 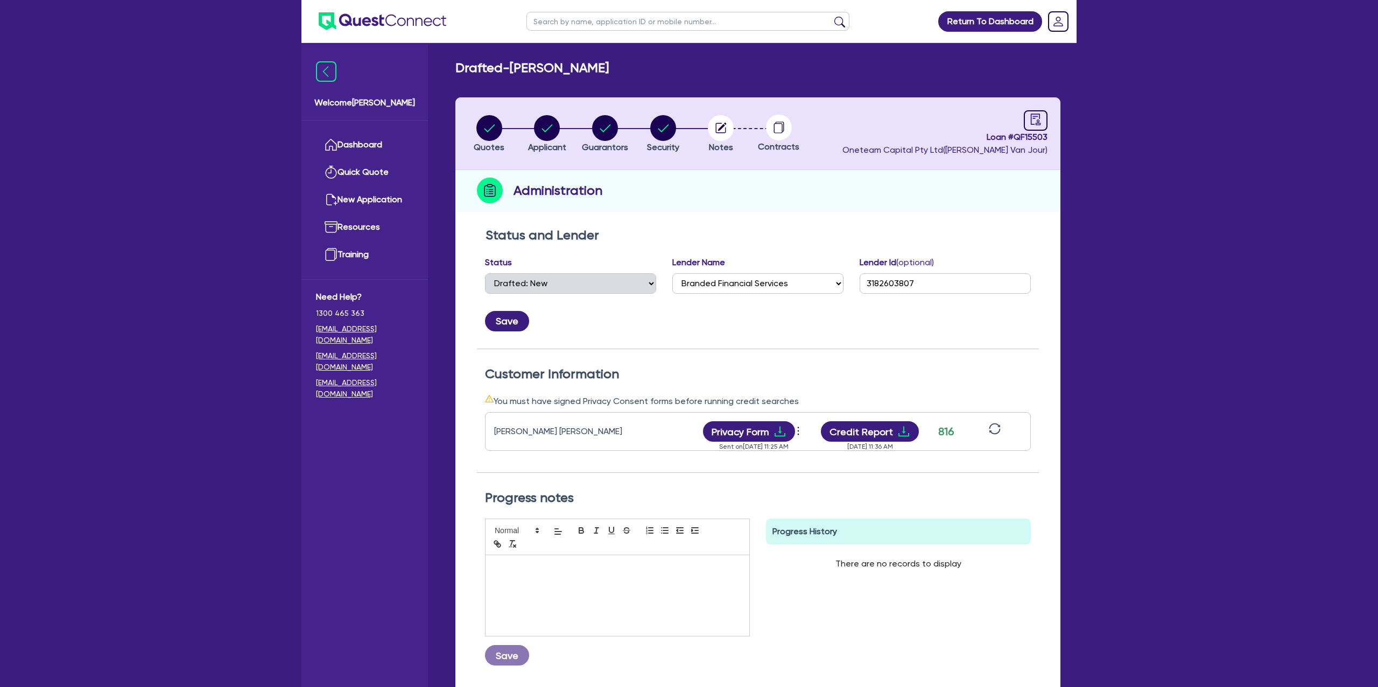 What do you see at coordinates (489, 399) in the screenshot?
I see `span: warning` at bounding box center [489, 399].